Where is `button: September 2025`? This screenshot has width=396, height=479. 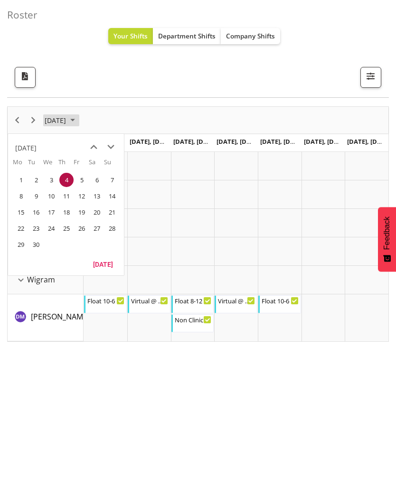
button: September 2025 is located at coordinates (61, 120).